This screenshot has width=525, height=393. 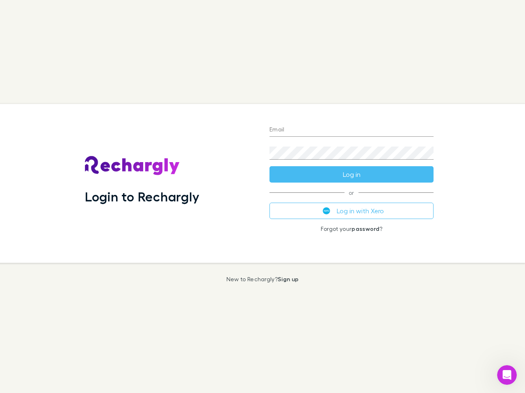 I want to click on img: Rechargly's Logo, so click(x=132, y=166).